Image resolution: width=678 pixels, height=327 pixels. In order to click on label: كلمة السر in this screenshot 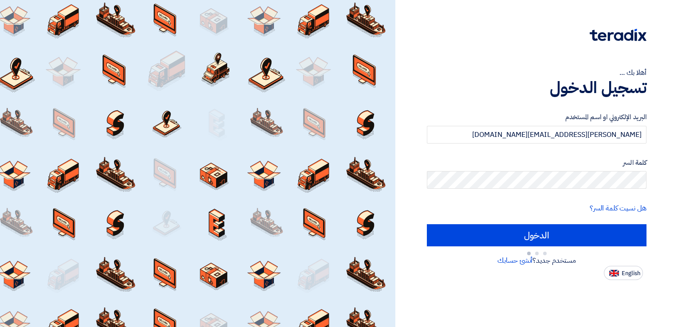, I will do `click(536, 163)`.